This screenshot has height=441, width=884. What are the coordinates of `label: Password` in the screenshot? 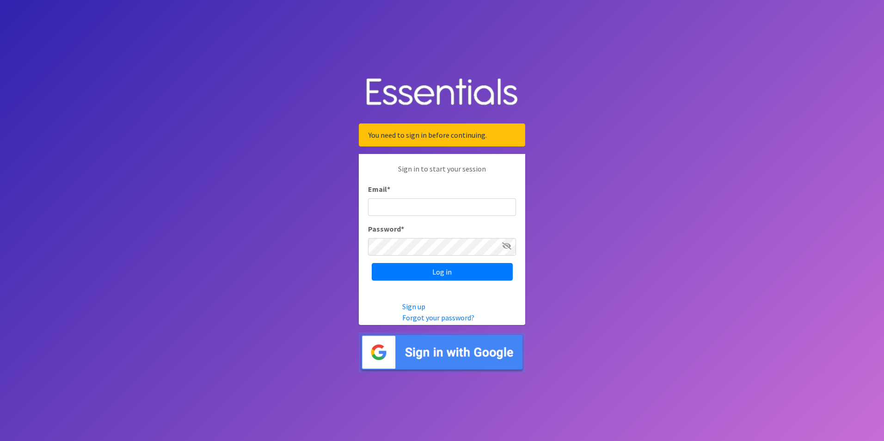 It's located at (386, 229).